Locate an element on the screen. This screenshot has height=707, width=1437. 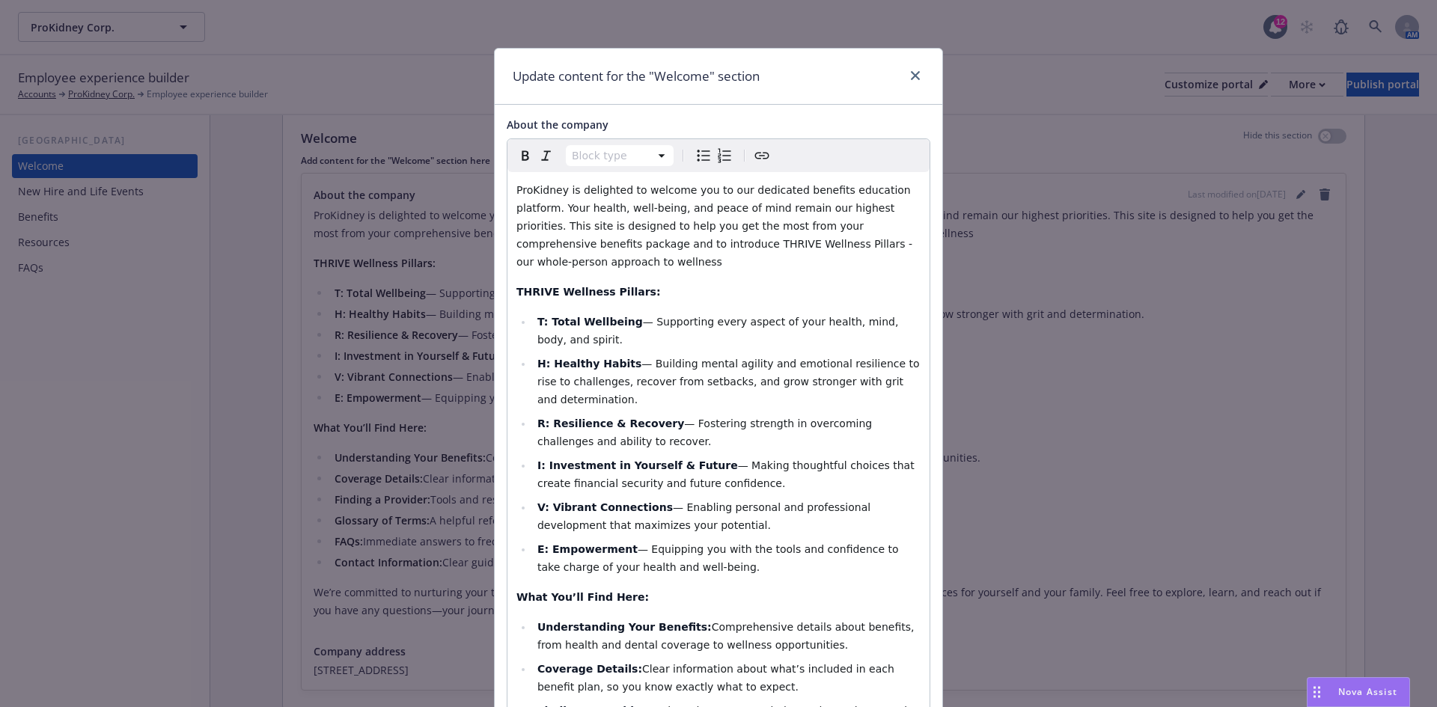
strong: Understanding Your Benefits: is located at coordinates (624, 627).